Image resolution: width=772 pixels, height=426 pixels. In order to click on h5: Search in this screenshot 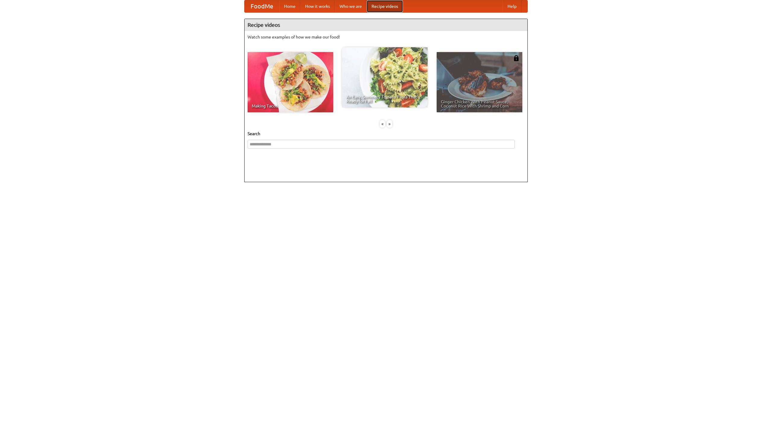, I will do `click(386, 134)`.